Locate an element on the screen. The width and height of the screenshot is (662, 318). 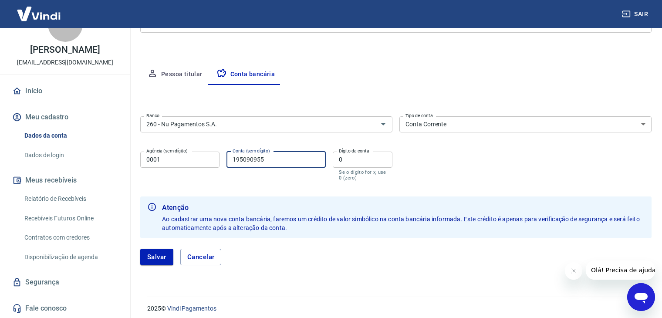
a: Segurança is located at coordinates (65, 282).